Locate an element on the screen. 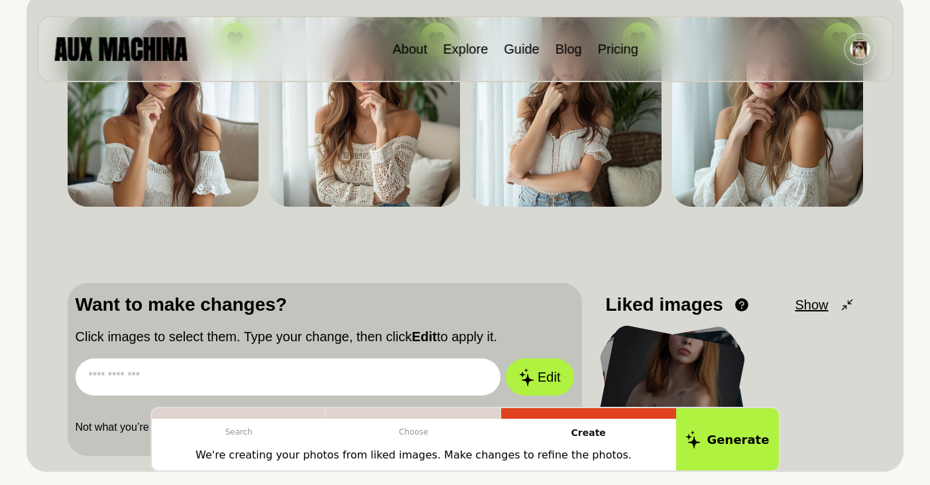 The width and height of the screenshot is (930, 485). p: We're creating your photos from liked images. Make changes to refine the photos. is located at coordinates (414, 455).